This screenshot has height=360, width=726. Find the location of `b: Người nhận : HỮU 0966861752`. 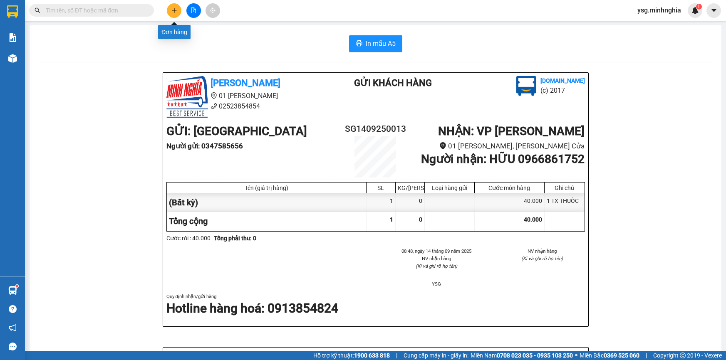

b: Người nhận : HỮU 0966861752 is located at coordinates (502, 159).